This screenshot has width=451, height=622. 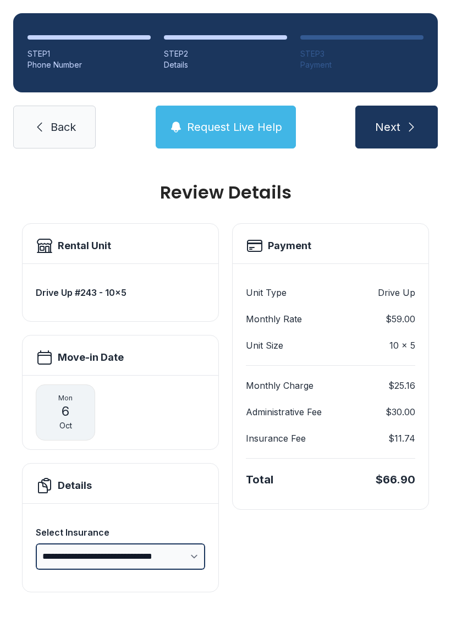 I want to click on div: Payment, so click(x=362, y=65).